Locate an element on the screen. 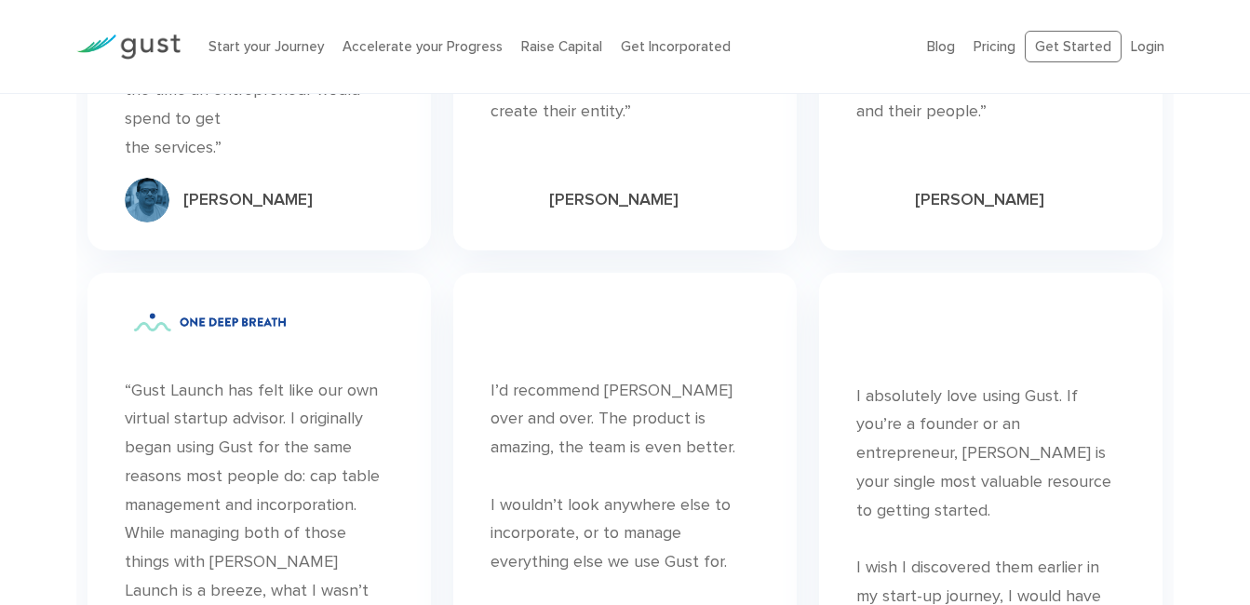  a: Pricing is located at coordinates (994, 47).